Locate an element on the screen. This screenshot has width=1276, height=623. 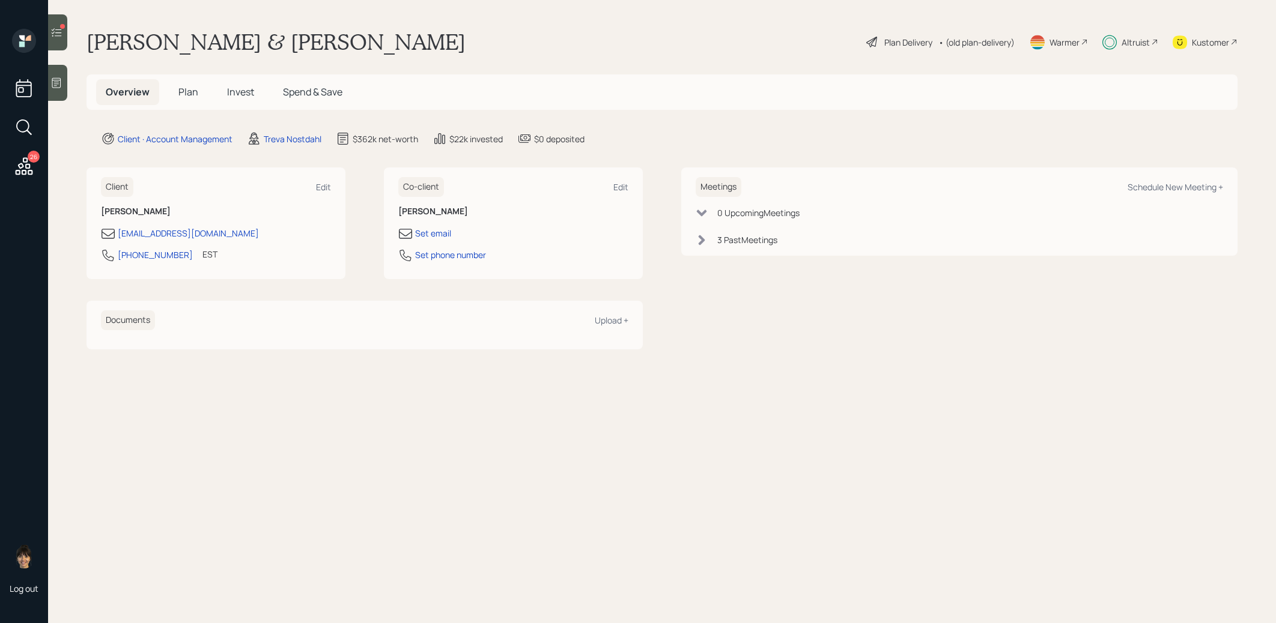
span: Plan is located at coordinates (188, 92).